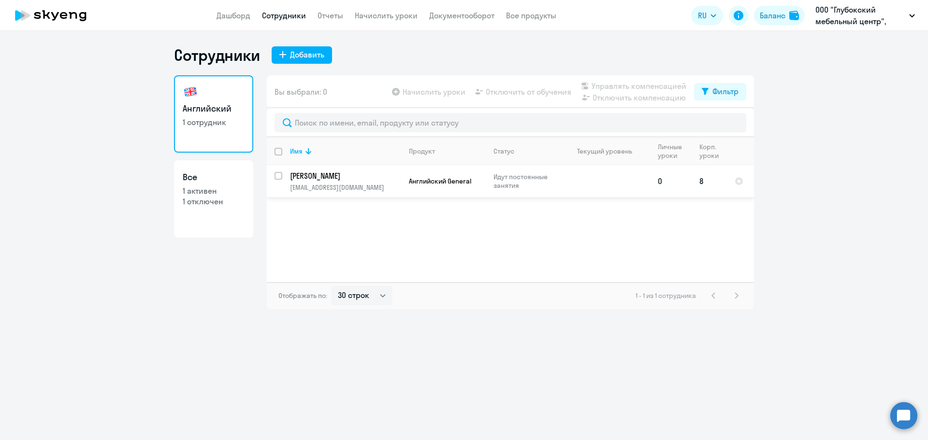  Describe the element at coordinates (190, 92) in the screenshot. I see `img: english` at that location.